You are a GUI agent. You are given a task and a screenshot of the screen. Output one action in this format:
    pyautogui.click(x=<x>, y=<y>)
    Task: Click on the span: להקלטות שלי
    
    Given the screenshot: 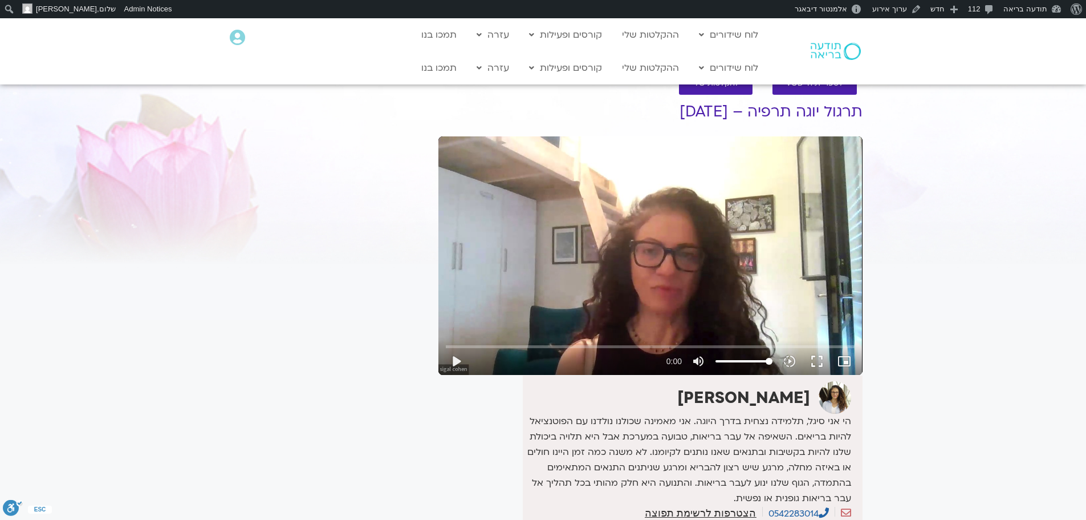 What is the action you would take?
    pyautogui.click(x=716, y=83)
    